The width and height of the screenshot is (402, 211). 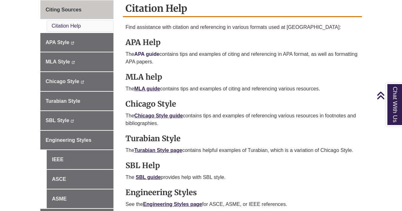 I want to click on a: APA guide, so click(x=147, y=54).